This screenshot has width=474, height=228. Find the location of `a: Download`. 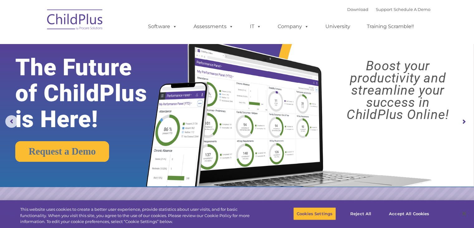

a: Download is located at coordinates (358, 9).